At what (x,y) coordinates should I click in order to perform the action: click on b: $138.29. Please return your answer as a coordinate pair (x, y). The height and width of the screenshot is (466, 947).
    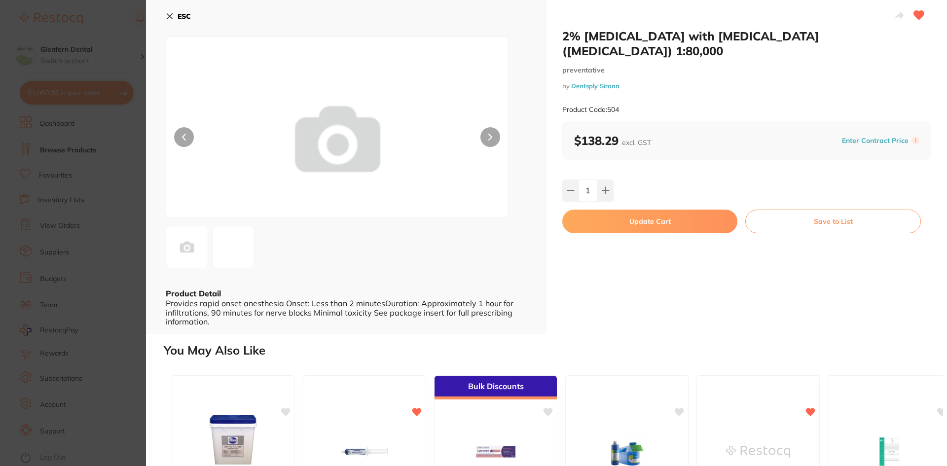
    Looking at the image, I should click on (613, 141).